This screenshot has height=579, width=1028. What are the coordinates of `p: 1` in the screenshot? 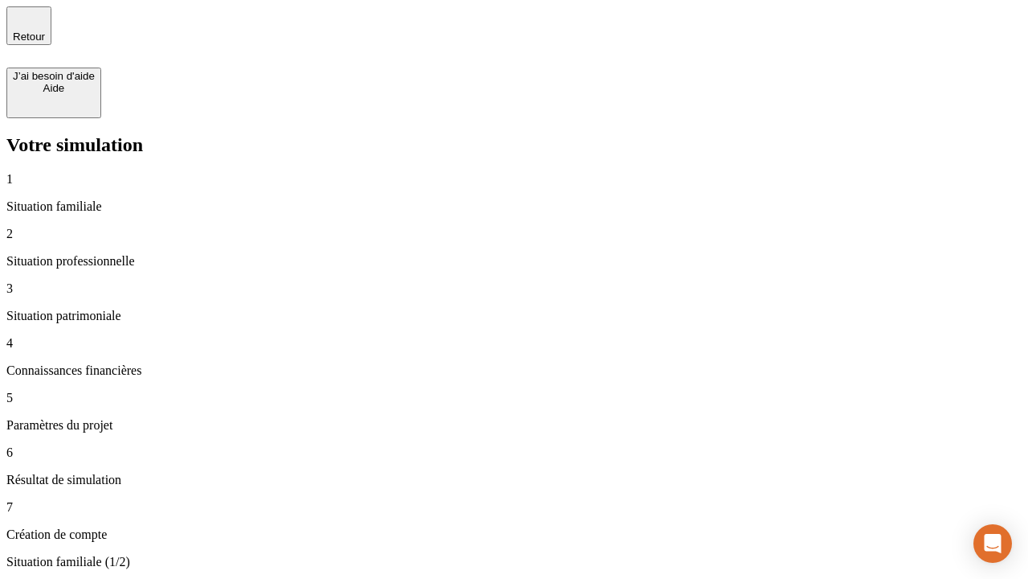 It's located at (514, 179).